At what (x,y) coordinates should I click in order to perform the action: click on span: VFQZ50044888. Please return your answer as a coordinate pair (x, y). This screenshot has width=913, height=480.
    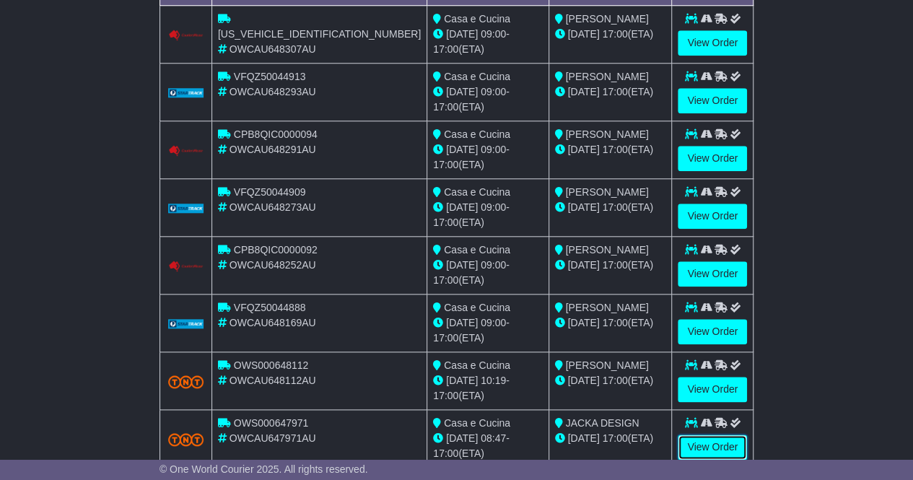
    Looking at the image, I should click on (270, 308).